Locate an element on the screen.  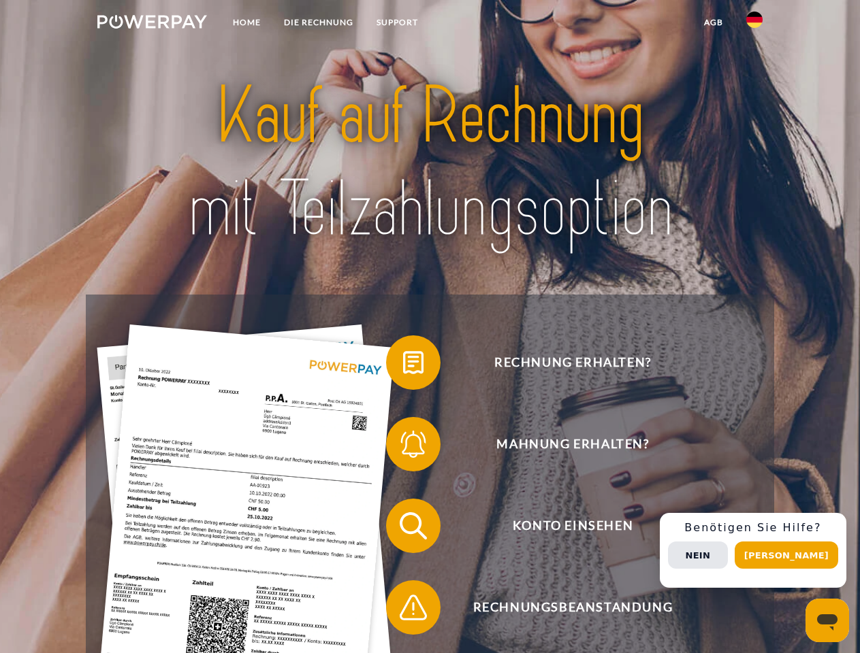
button: Rechnung erhalten? is located at coordinates (563, 363).